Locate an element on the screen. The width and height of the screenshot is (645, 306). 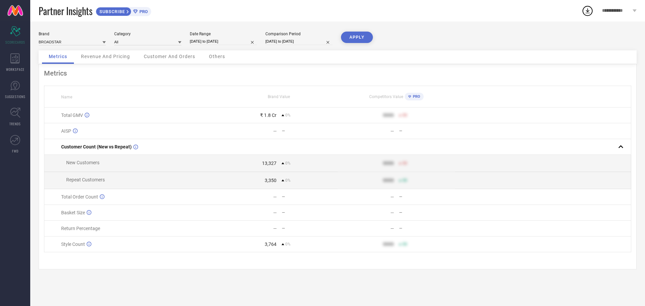
input: Select comparison period is located at coordinates (299, 41).